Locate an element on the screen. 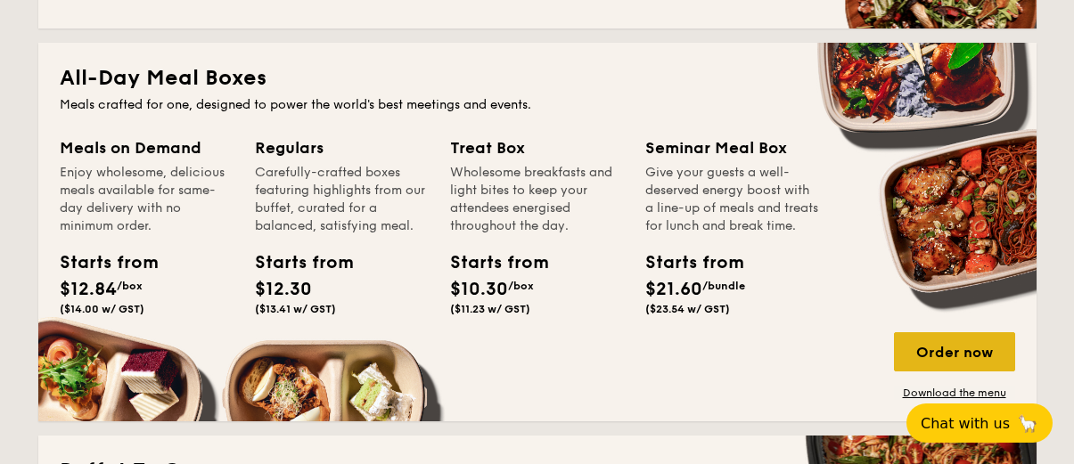 Image resolution: width=1074 pixels, height=464 pixels. span: ($14.00 w/ GST) is located at coordinates (102, 309).